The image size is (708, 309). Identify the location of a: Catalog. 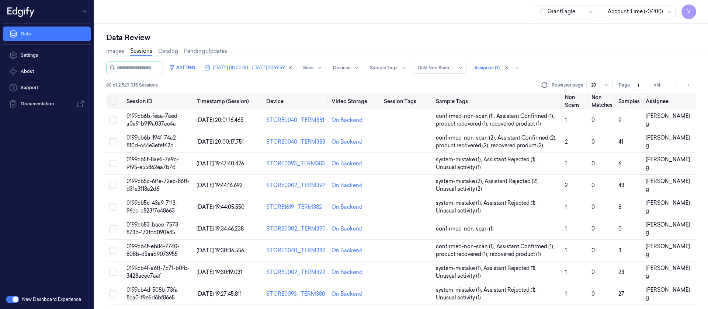
(168, 51).